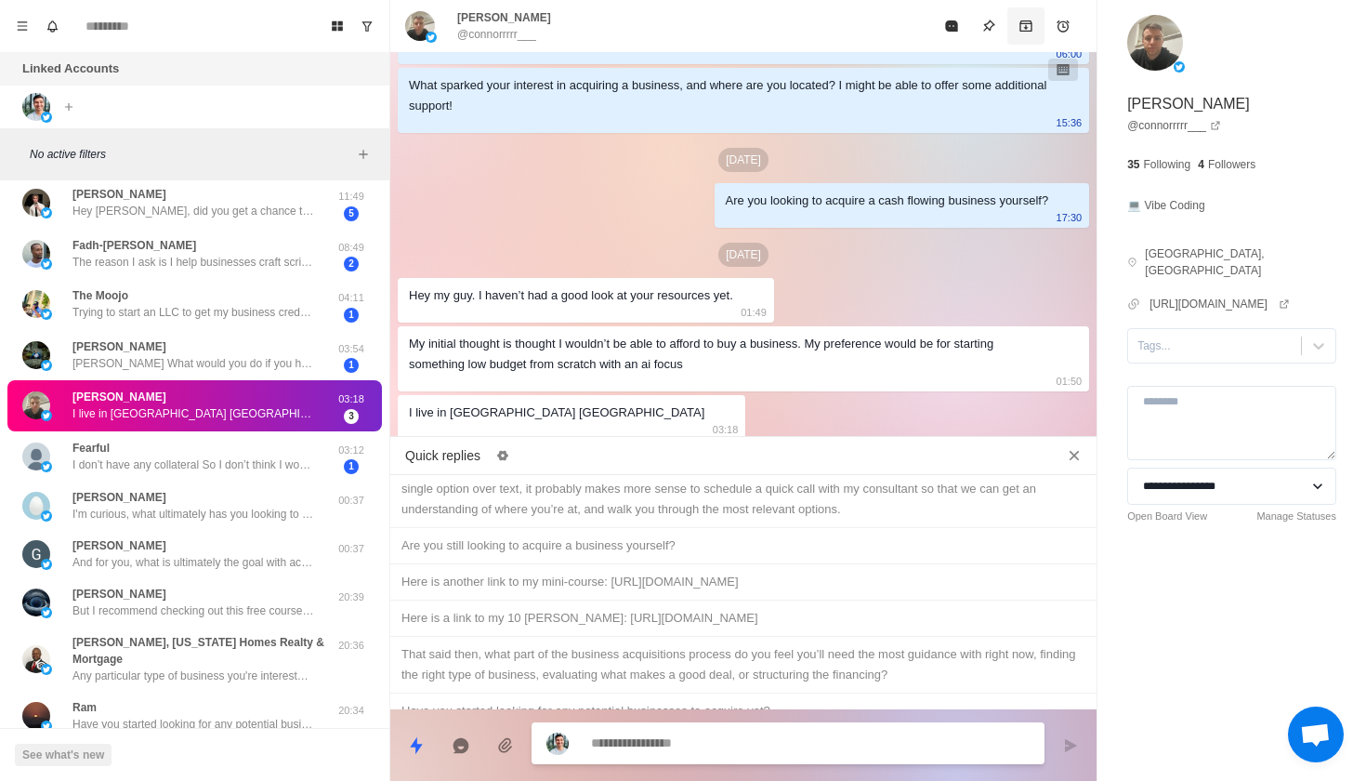  Describe the element at coordinates (743, 489) in the screenshot. I see `div: Everything we do is customized because ultimately everyone is looking for different things. So ra...` at that location.